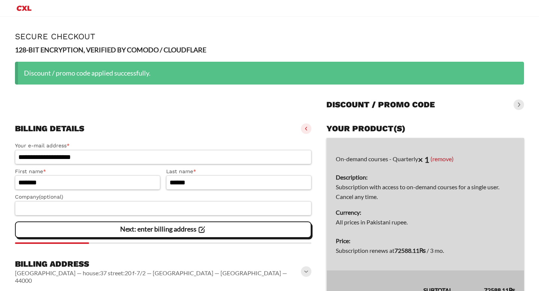  Describe the element at coordinates (269, 36) in the screenshot. I see `h1: Secure Checkout` at that location.